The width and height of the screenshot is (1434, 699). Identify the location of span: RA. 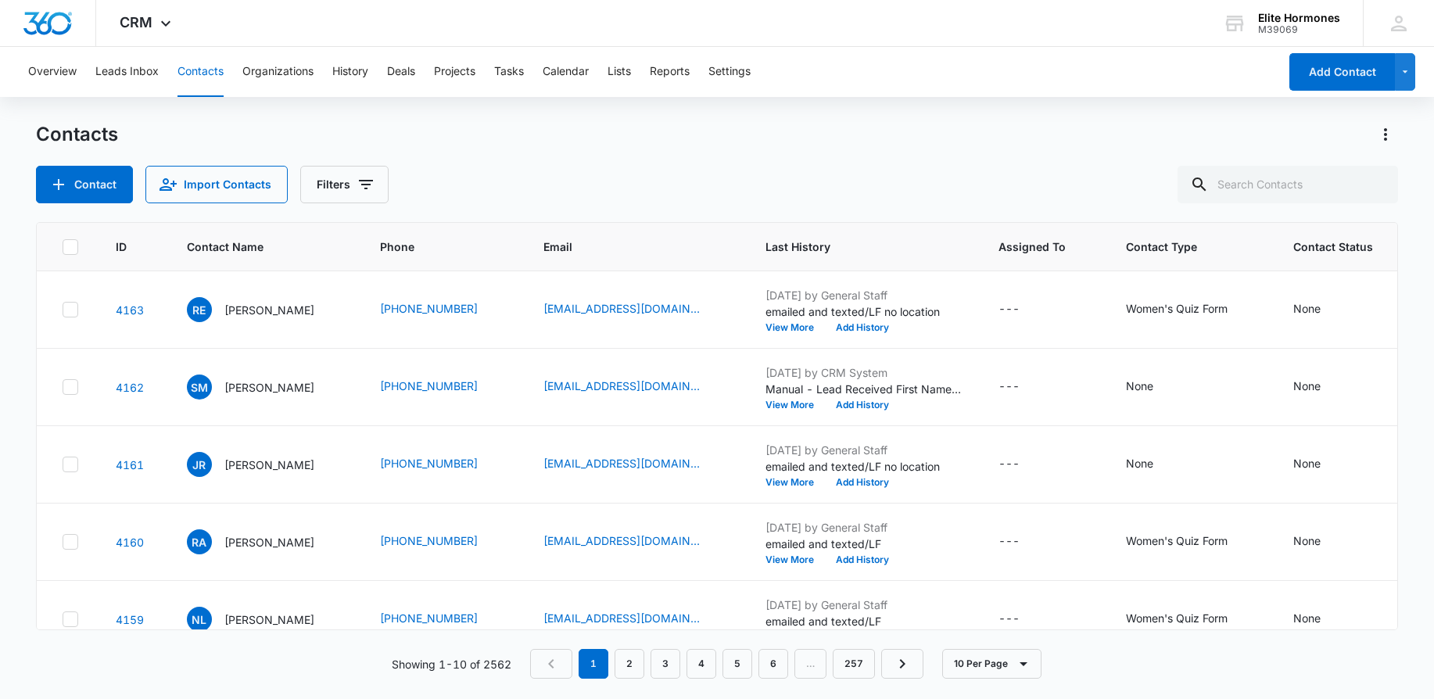
(199, 542).